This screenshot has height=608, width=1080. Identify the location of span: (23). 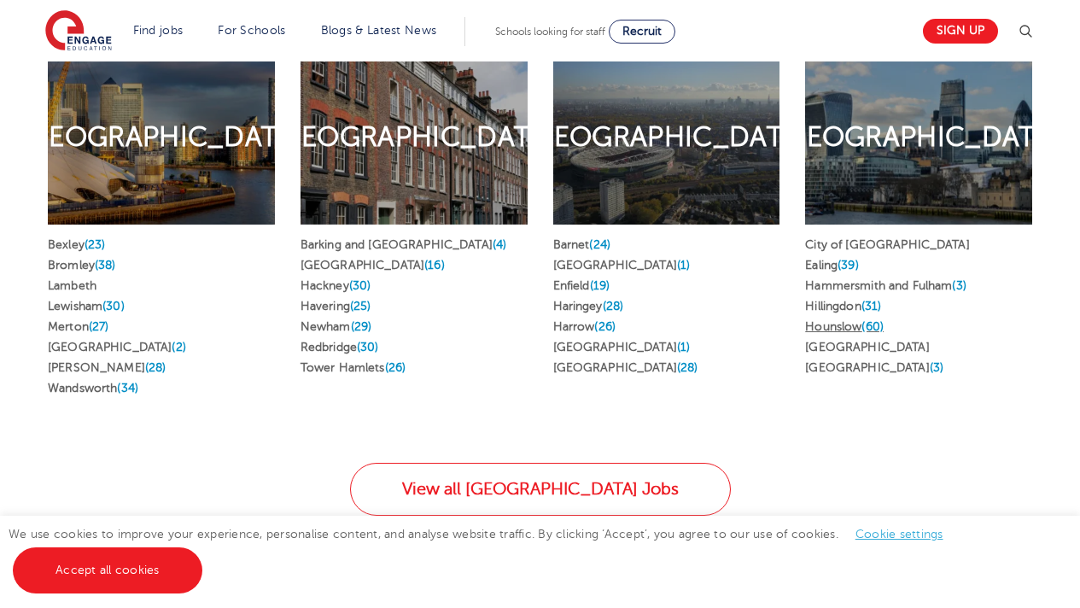
(95, 244).